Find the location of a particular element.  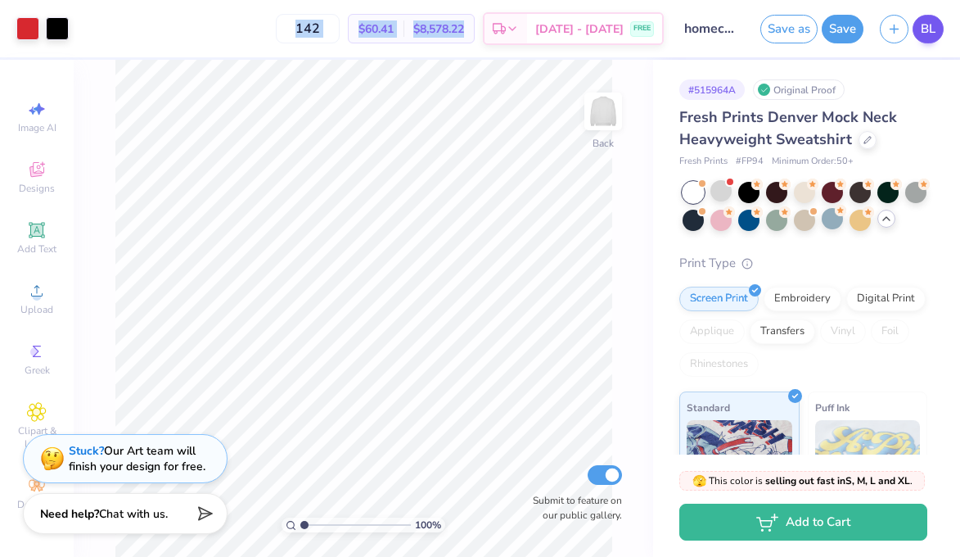

span: Fresh Prints Denver Mock Neck Heavyweight Sweatshirt is located at coordinates (788, 128).